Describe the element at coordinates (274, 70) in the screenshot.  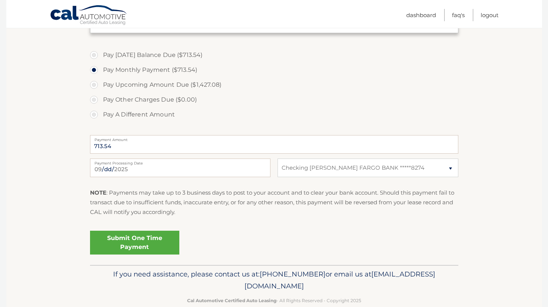
I see `label: Pay Monthly Payment ($713.54)` at that location.